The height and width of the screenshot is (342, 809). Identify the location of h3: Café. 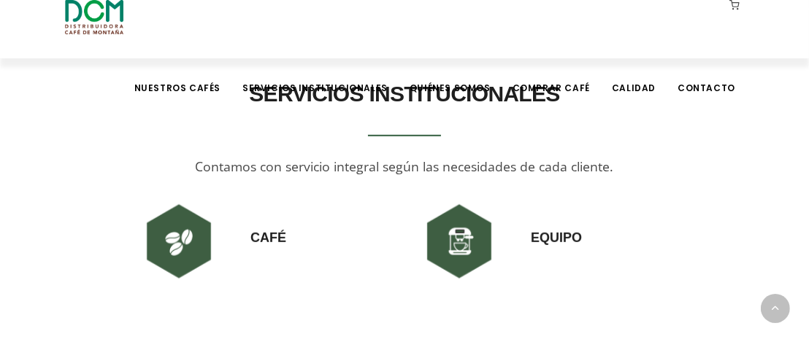
(268, 223).